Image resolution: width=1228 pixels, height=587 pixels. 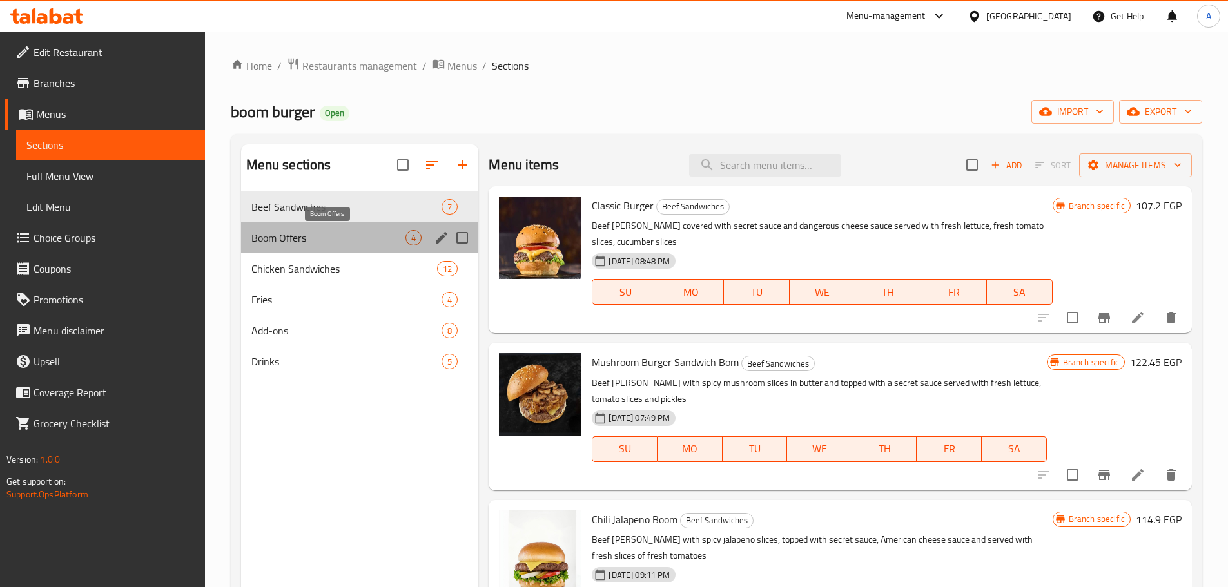 I want to click on h6: 114.9 EGP, so click(x=1158, y=519).